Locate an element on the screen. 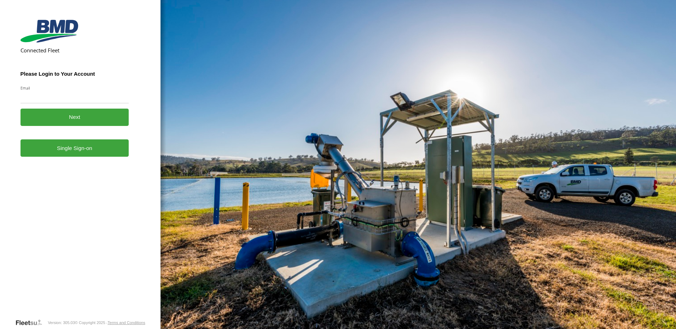 Image resolution: width=676 pixels, height=329 pixels. div: © Copyright 2025 - is located at coordinates (110, 322).